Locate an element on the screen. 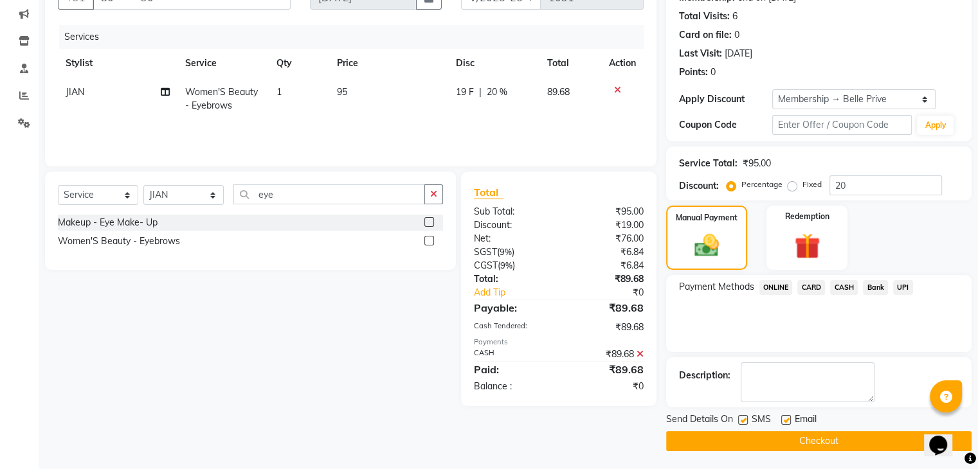  div: Last Visit: is located at coordinates (700, 53).